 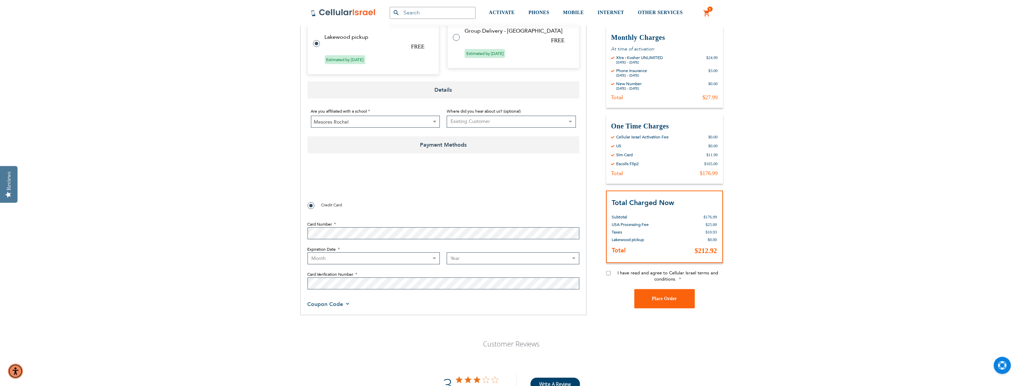 What do you see at coordinates (712, 155) in the screenshot?
I see `div: $11.99` at bounding box center [712, 155].